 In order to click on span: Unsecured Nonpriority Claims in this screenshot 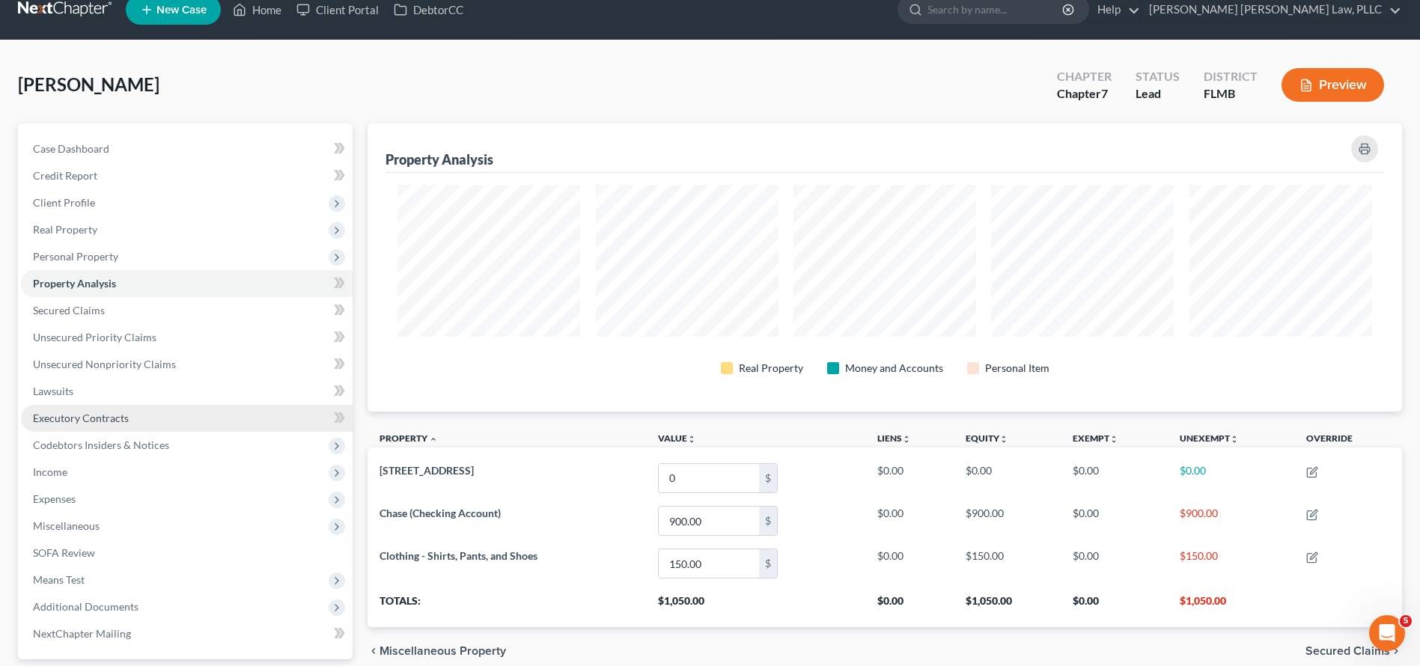, I will do `click(104, 364)`.